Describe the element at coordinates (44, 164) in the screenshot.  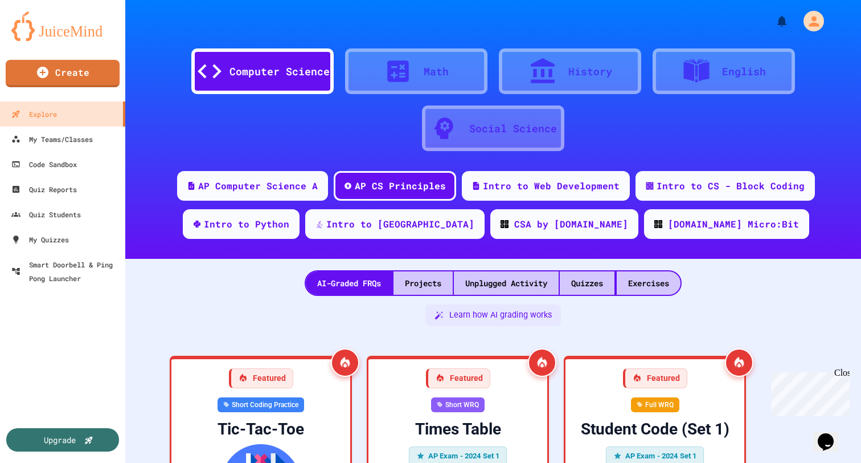
I see `div: Code Sandbox` at that location.